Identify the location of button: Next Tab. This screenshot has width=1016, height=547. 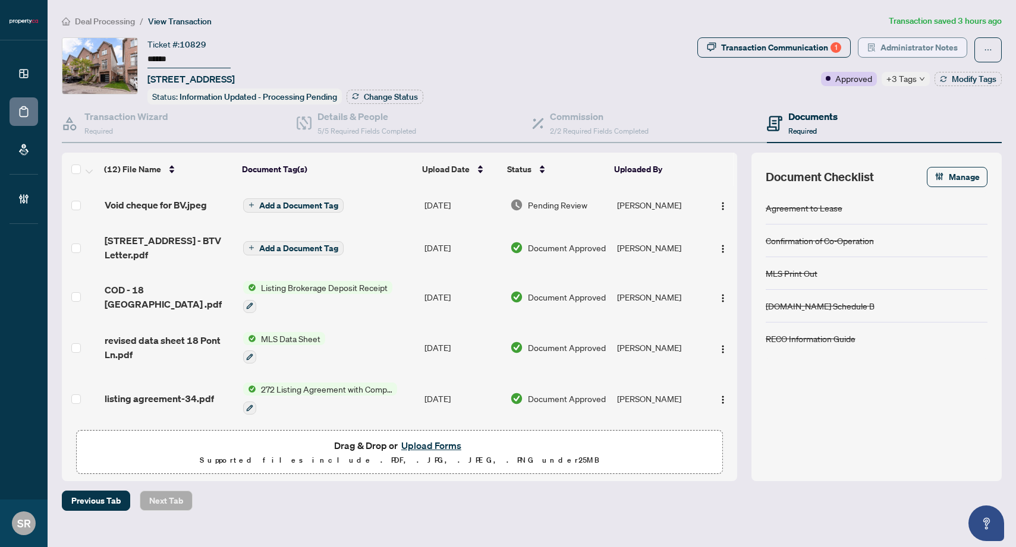
(166, 501).